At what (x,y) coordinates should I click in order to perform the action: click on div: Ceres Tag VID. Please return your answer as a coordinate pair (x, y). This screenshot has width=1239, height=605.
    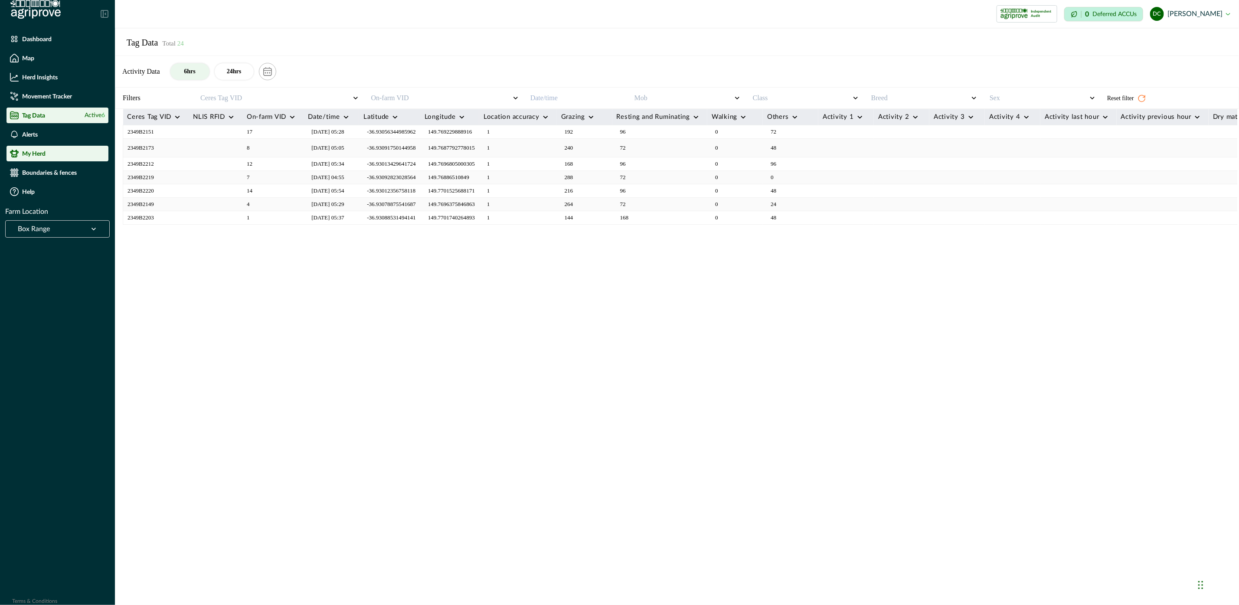
    Looking at the image, I should click on (150, 117).